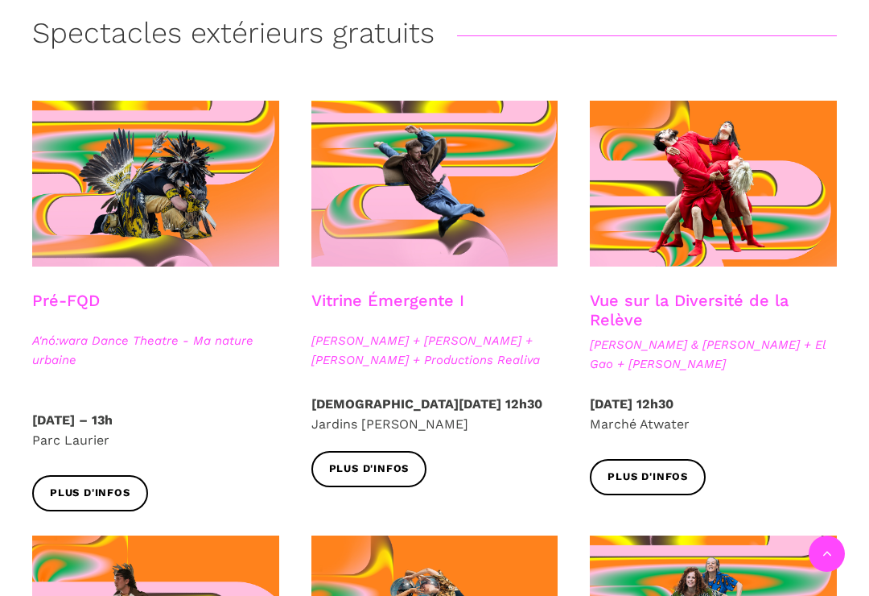 The image size is (869, 596). I want to click on p: Parc Laurier, so click(155, 430).